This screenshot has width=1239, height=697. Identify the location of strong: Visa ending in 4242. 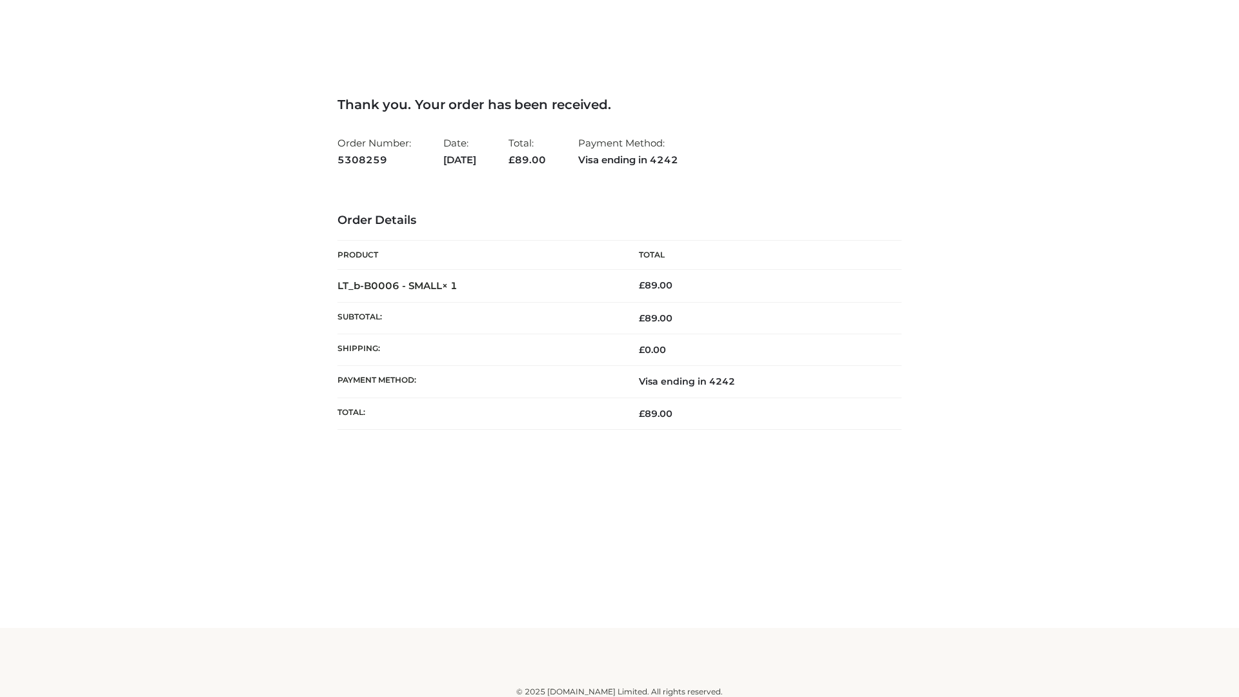
(628, 160).